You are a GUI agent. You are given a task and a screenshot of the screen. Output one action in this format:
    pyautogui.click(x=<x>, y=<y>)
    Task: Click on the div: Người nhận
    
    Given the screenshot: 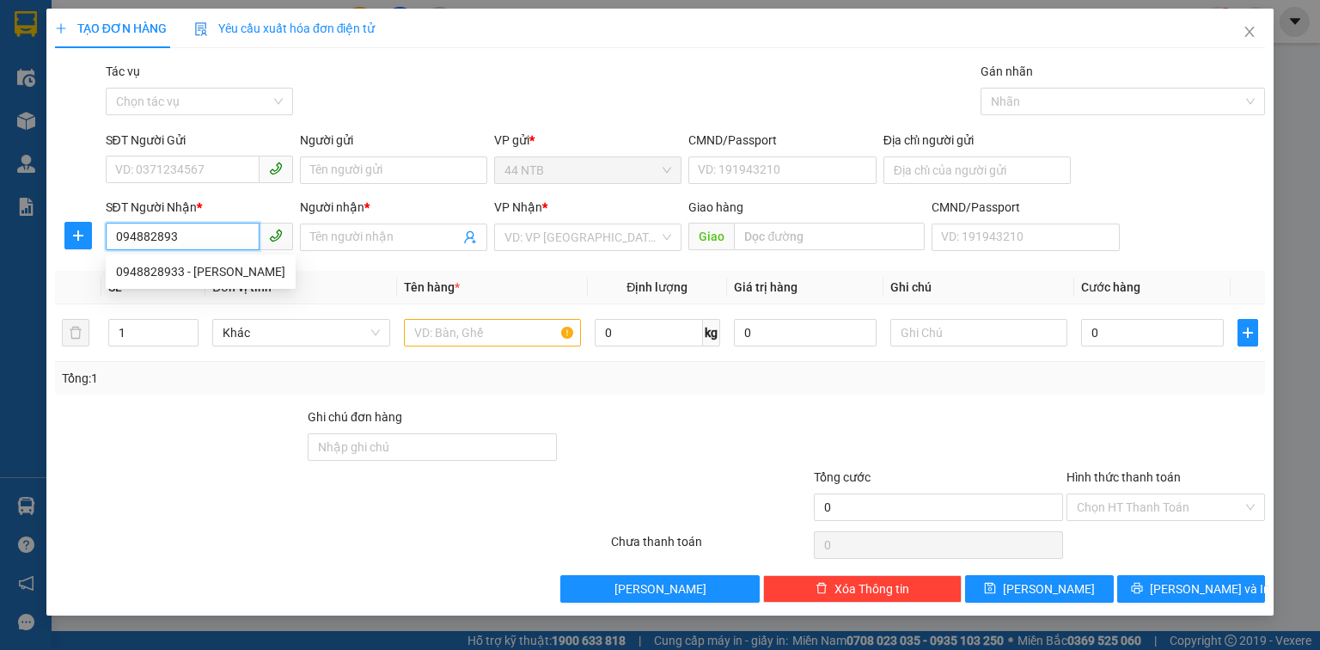 What is the action you would take?
    pyautogui.click(x=394, y=207)
    